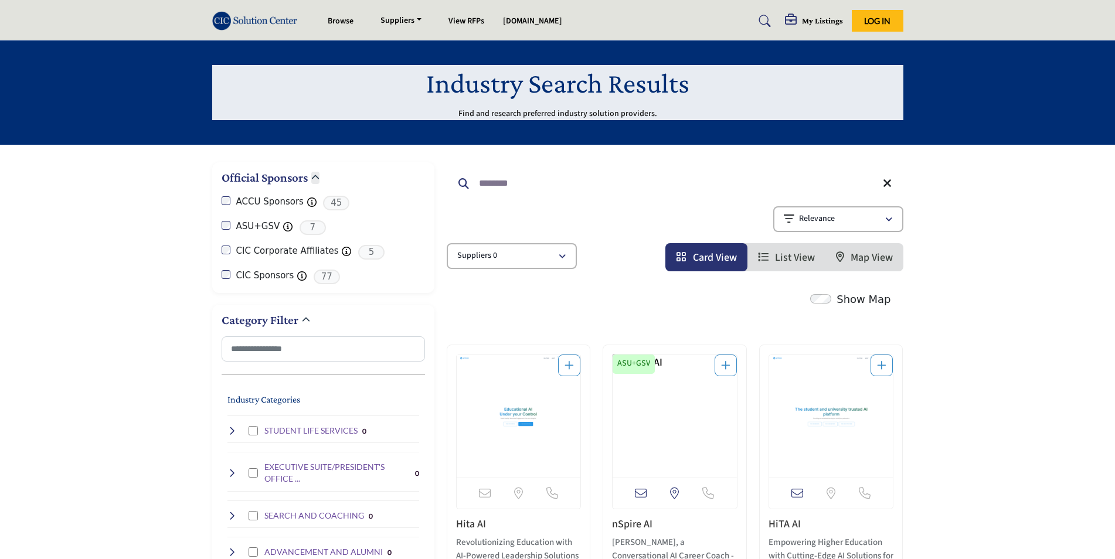 This screenshot has width=1115, height=559. Describe the element at coordinates (877, 21) in the screenshot. I see `span: Log In` at that location.